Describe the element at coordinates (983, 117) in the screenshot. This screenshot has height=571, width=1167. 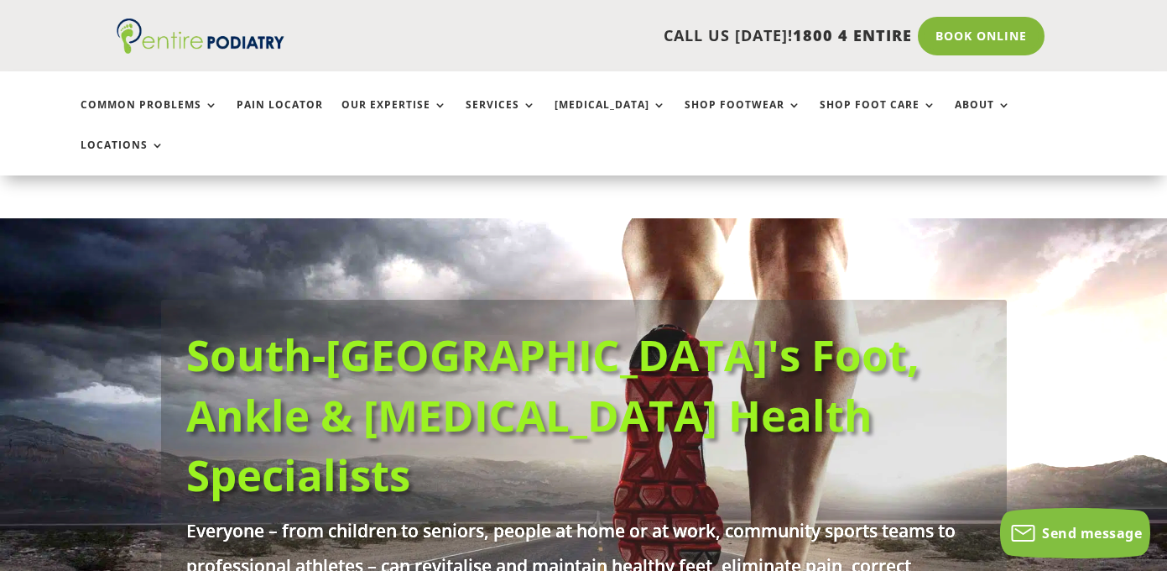
I see `a: About` at that location.